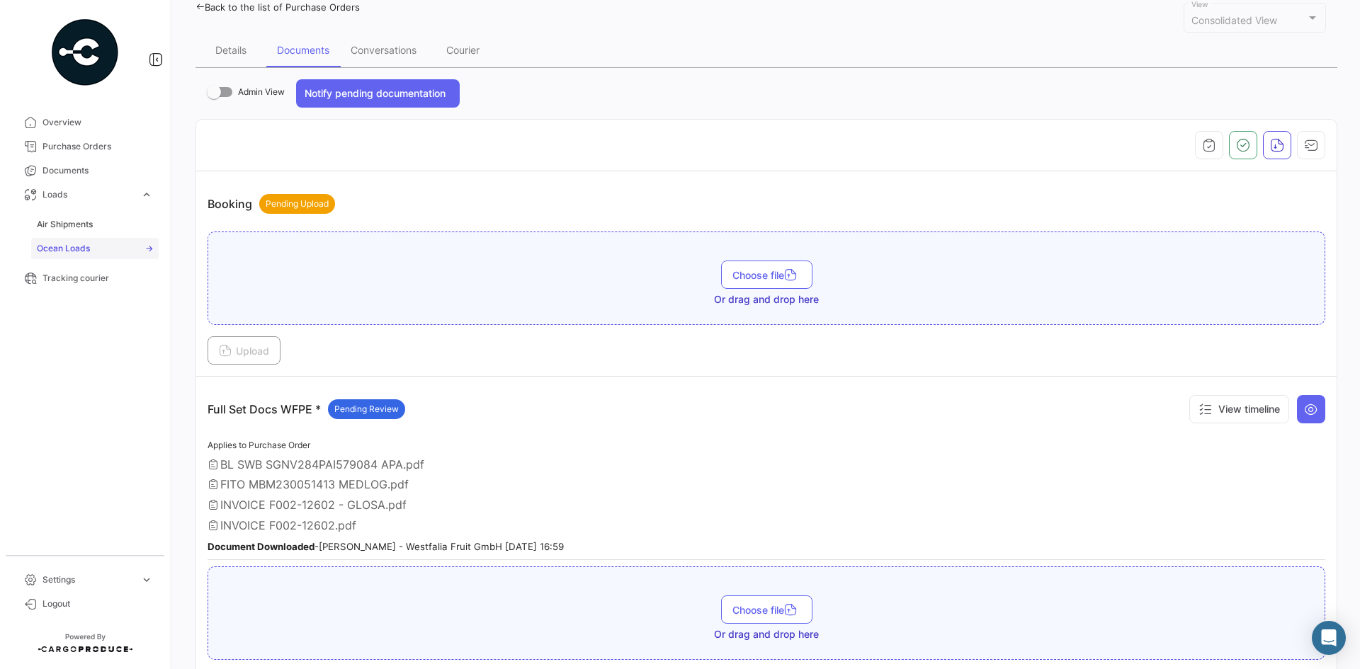 The height and width of the screenshot is (669, 1360). I want to click on a: Ocean Loads, so click(95, 249).